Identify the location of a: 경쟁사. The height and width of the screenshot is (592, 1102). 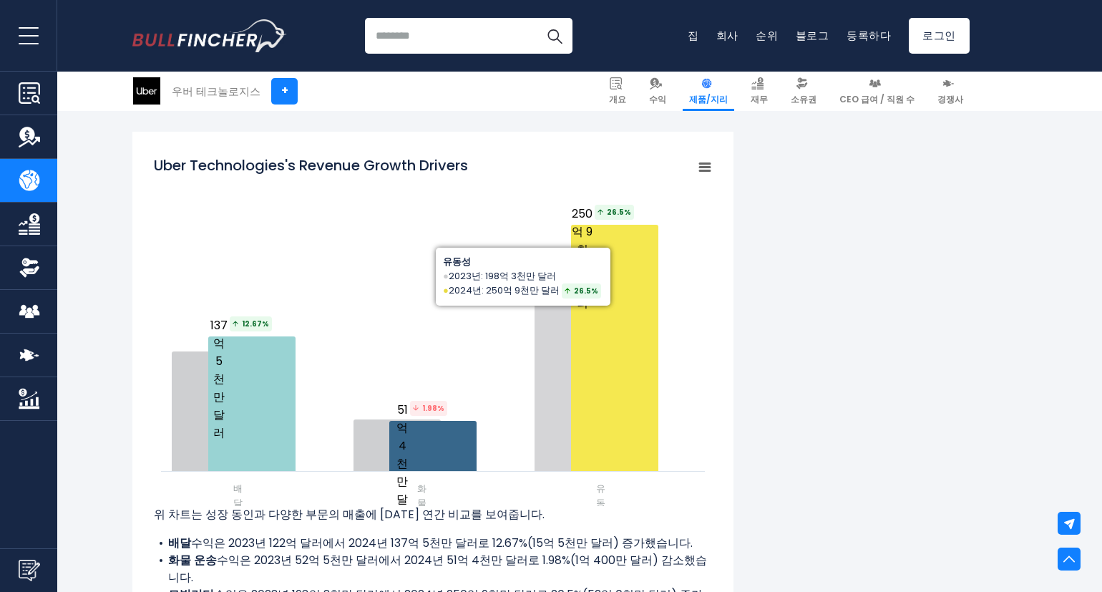
(950, 91).